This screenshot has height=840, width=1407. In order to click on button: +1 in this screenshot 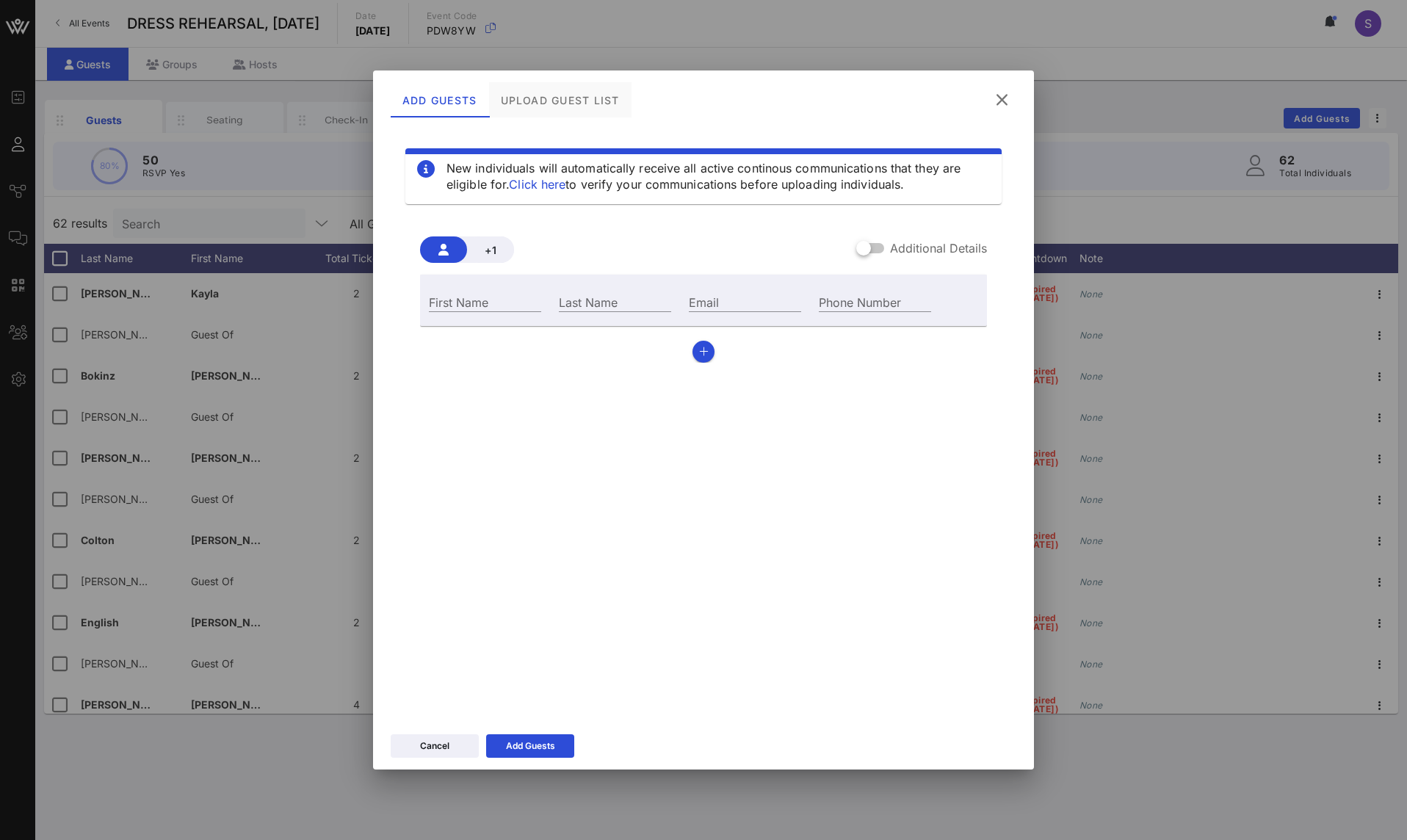, I will do `click(491, 250)`.